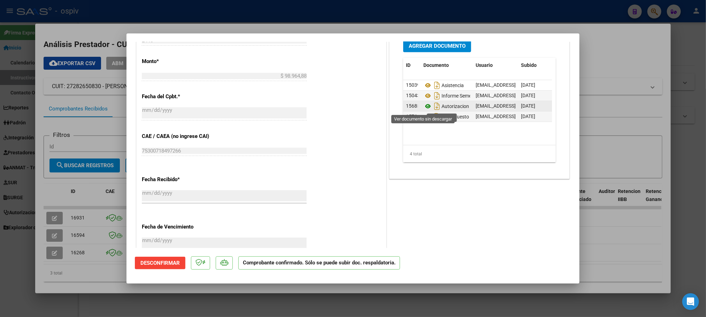 The image size is (706, 317). Describe the element at coordinates (160, 263) in the screenshot. I see `span: Desconfirmar` at that location.